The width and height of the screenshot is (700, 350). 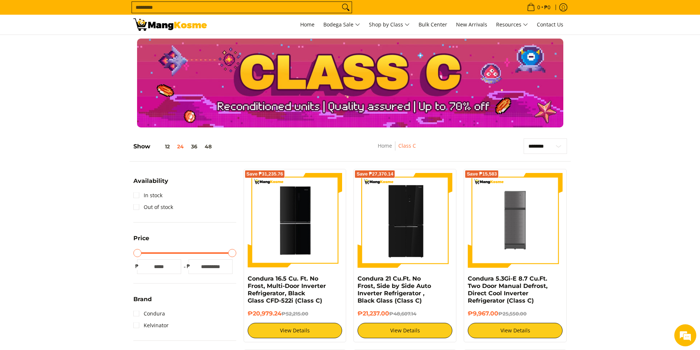 What do you see at coordinates (170, 25) in the screenshot?
I see `img: Class C Home &amp; Business Appliances: Up to 70% Off l Mang Kosme` at bounding box center [170, 25].